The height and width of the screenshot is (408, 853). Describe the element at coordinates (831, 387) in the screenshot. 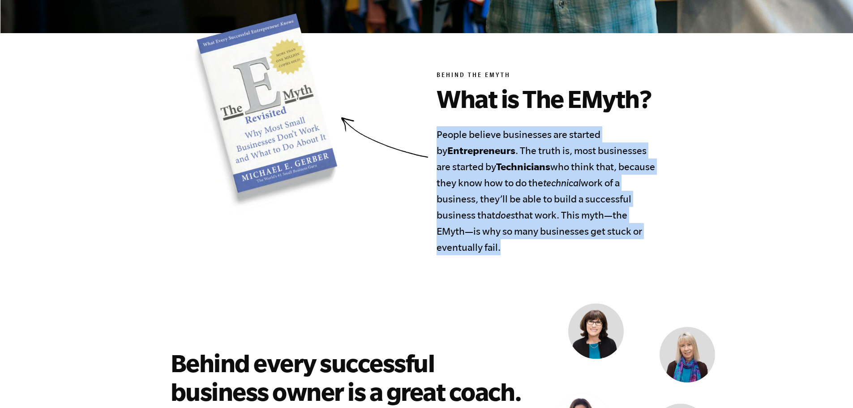

I see `div: Chat Widget` at that location.